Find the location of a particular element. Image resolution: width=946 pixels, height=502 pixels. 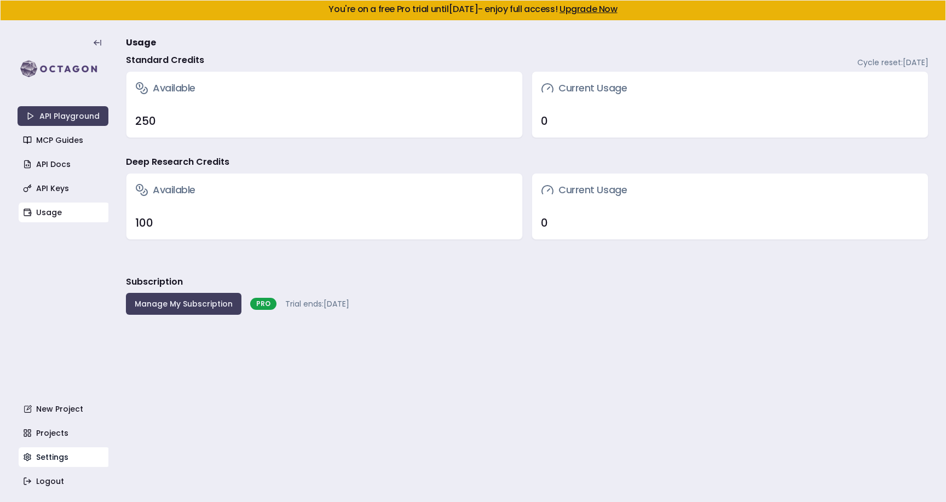

a: Upgrade Now is located at coordinates (589, 9).